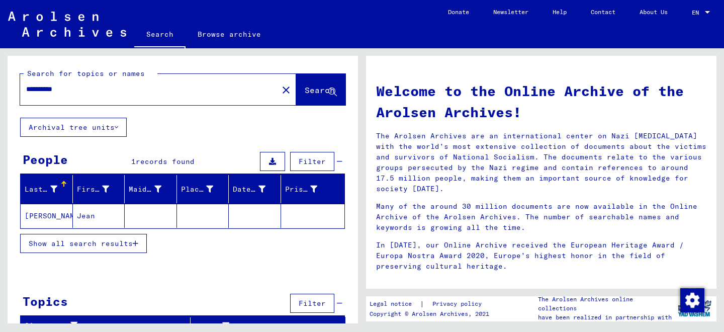  Describe the element at coordinates (395, 304) in the screenshot. I see `a: Legal notice` at that location.